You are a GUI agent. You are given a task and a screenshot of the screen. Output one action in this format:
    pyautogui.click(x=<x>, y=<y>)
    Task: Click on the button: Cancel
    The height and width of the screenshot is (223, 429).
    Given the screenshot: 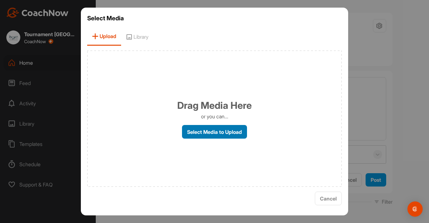 What is the action you would take?
    pyautogui.click(x=328, y=198)
    